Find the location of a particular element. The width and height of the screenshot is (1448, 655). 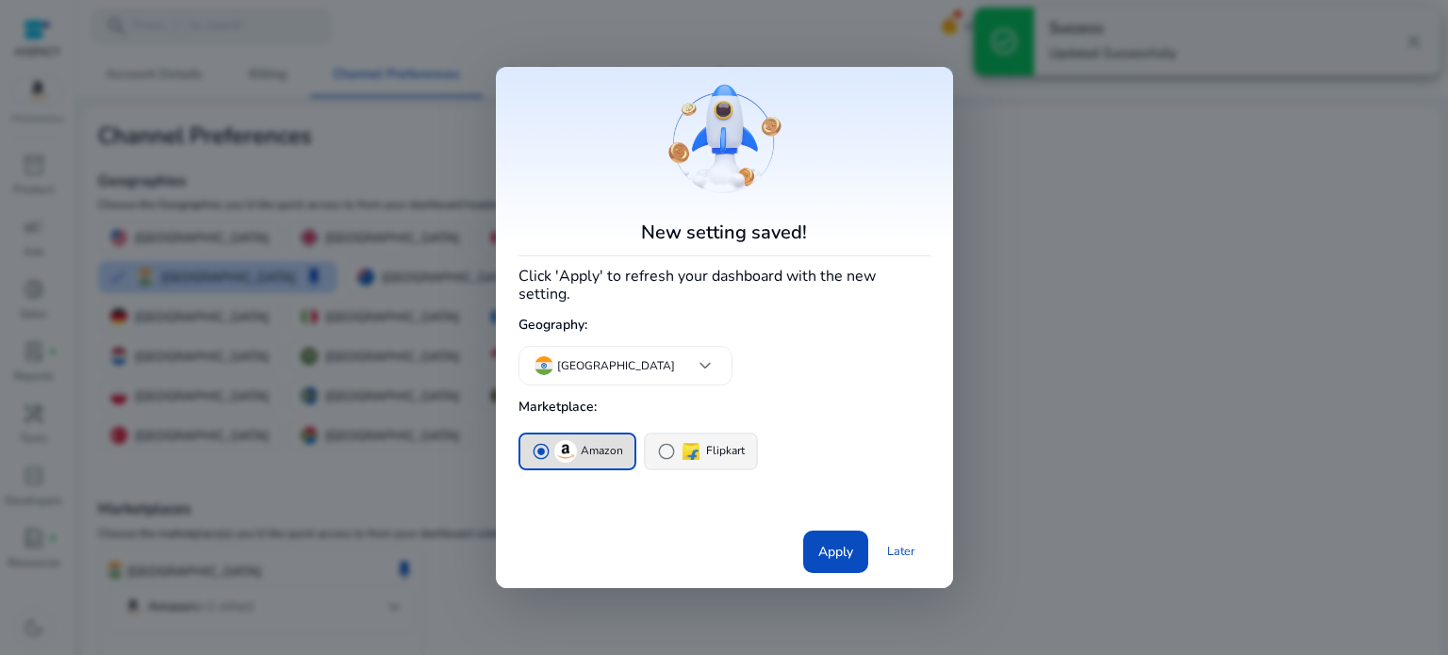

img: amazon.svg is located at coordinates (566, 452).